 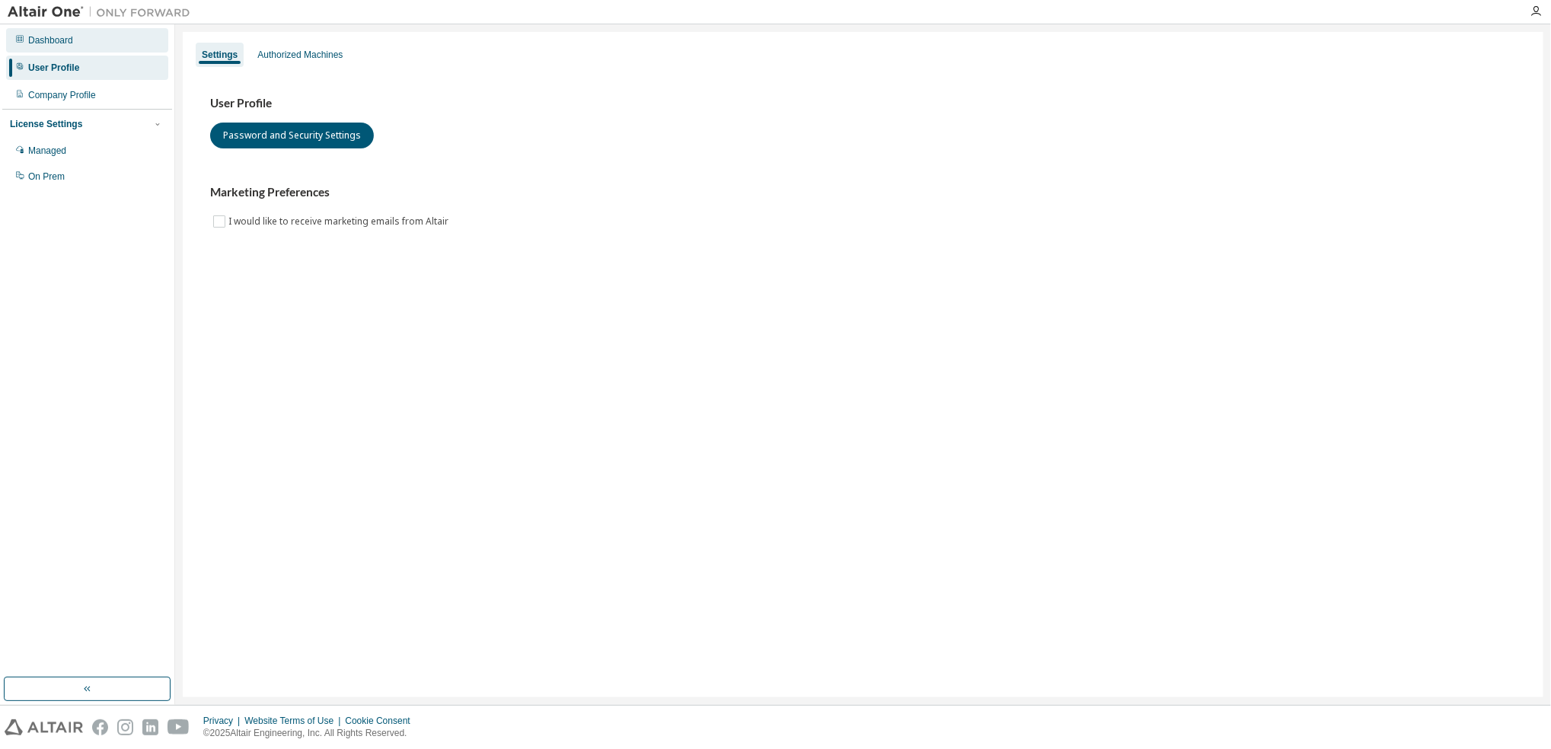 What do you see at coordinates (47, 151) in the screenshot?
I see `div: Managed` at bounding box center [47, 151].